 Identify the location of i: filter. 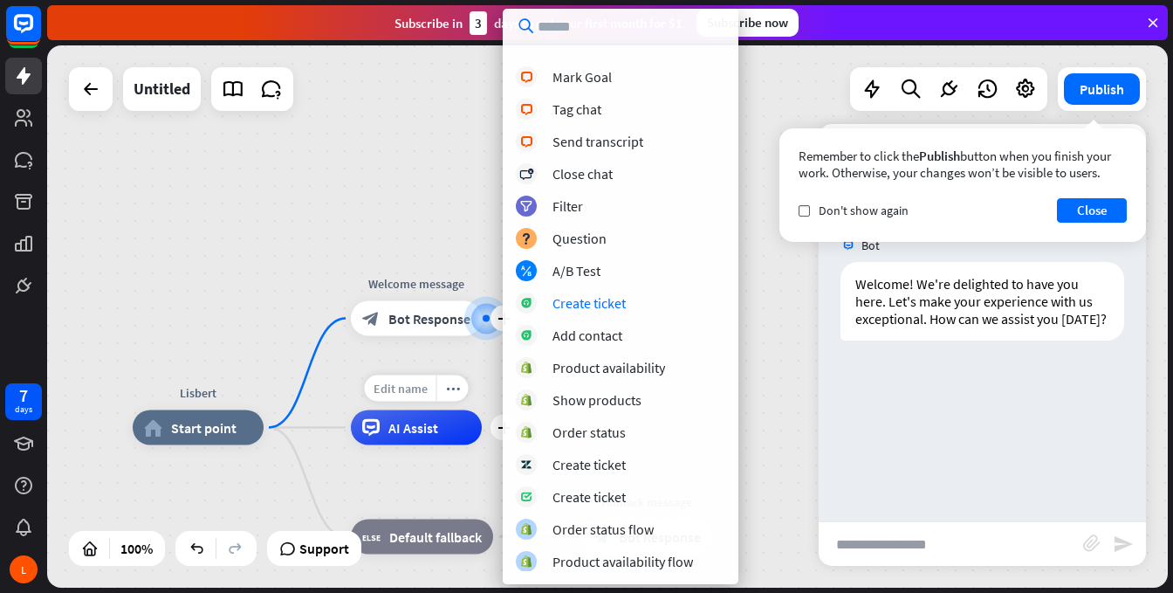
(526, 206).